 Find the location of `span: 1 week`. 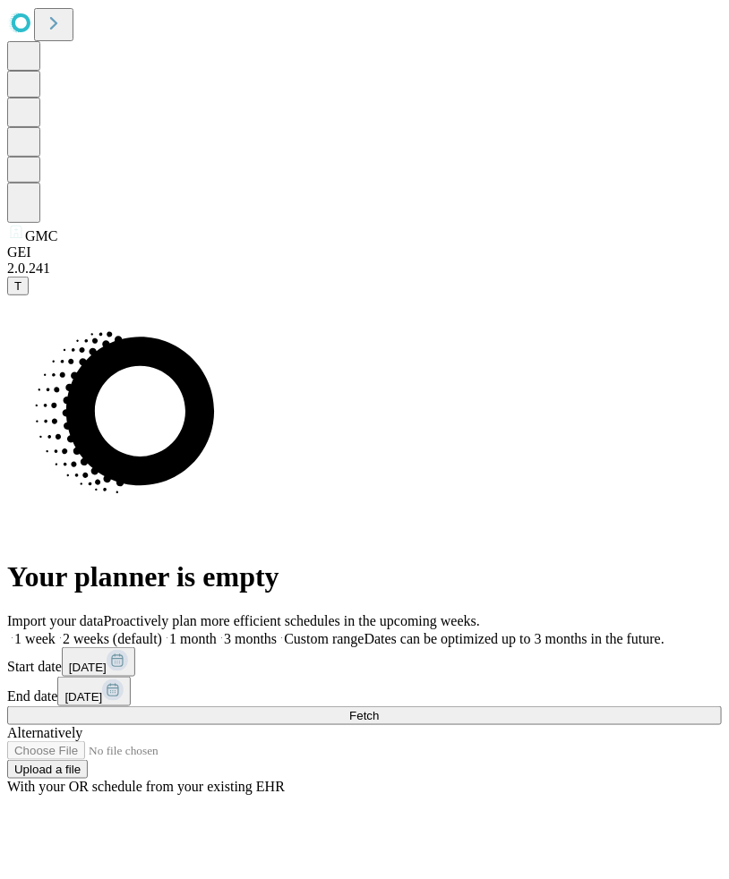

span: 1 week is located at coordinates (35, 638).